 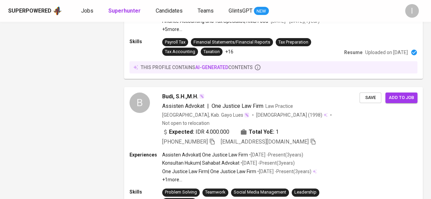 I want to click on div: Financial Statements/Financial Reports, so click(x=231, y=42).